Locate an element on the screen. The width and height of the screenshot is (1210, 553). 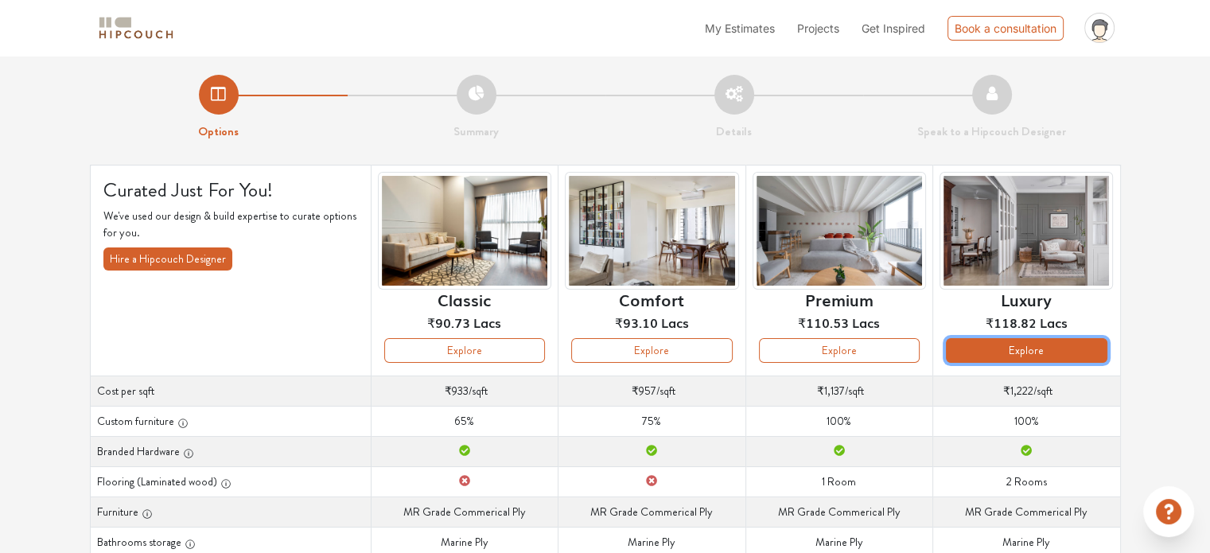
td: 1 Room is located at coordinates (838, 481).